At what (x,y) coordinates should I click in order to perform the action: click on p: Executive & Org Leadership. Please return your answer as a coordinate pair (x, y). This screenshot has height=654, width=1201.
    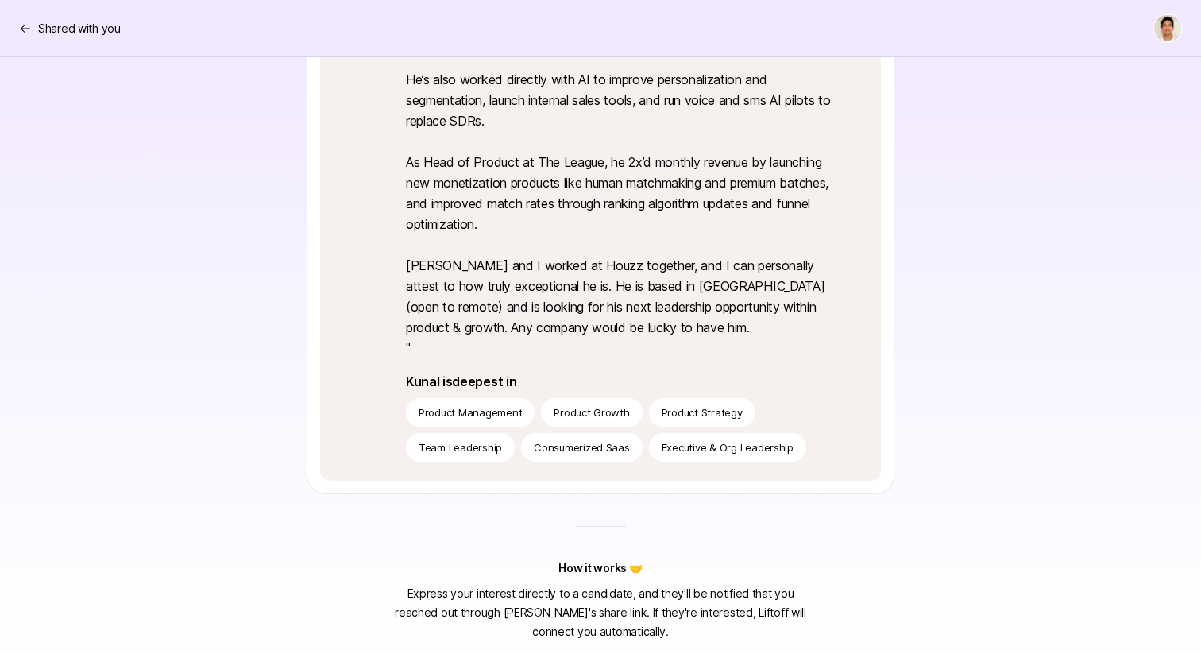
    Looking at the image, I should click on (727, 447).